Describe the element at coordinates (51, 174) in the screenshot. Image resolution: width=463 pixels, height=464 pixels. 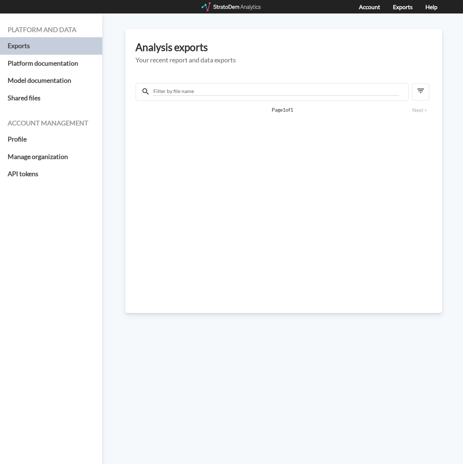
I see `a: API tokens` at that location.